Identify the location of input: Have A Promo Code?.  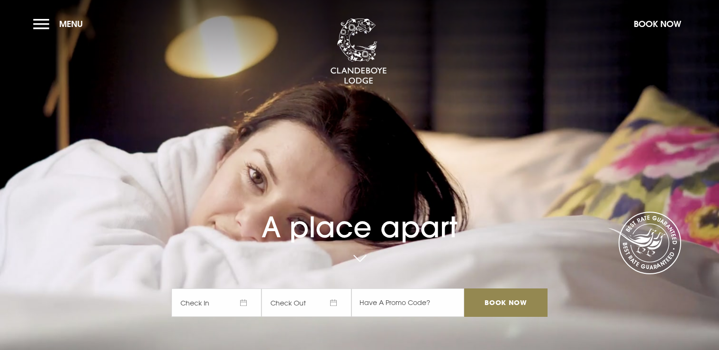
(408, 303).